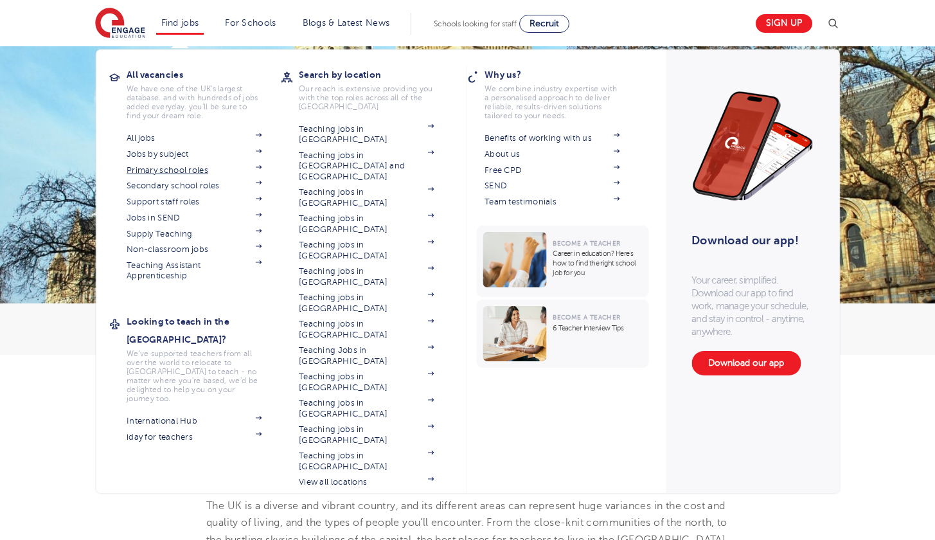  Describe the element at coordinates (180, 22) in the screenshot. I see `a: Find jobs` at that location.